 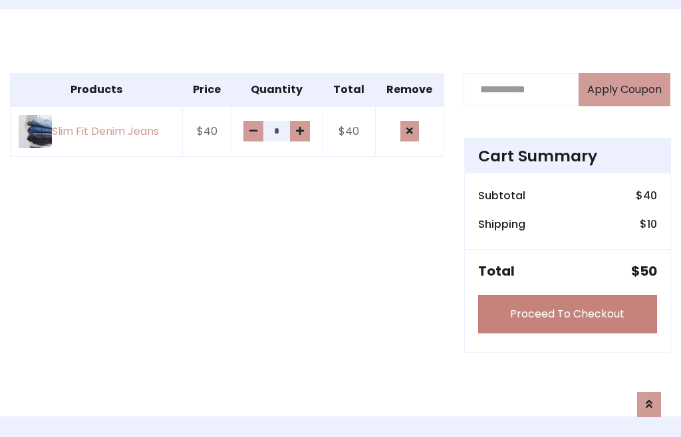 I want to click on h6: Shipping, so click(x=501, y=224).